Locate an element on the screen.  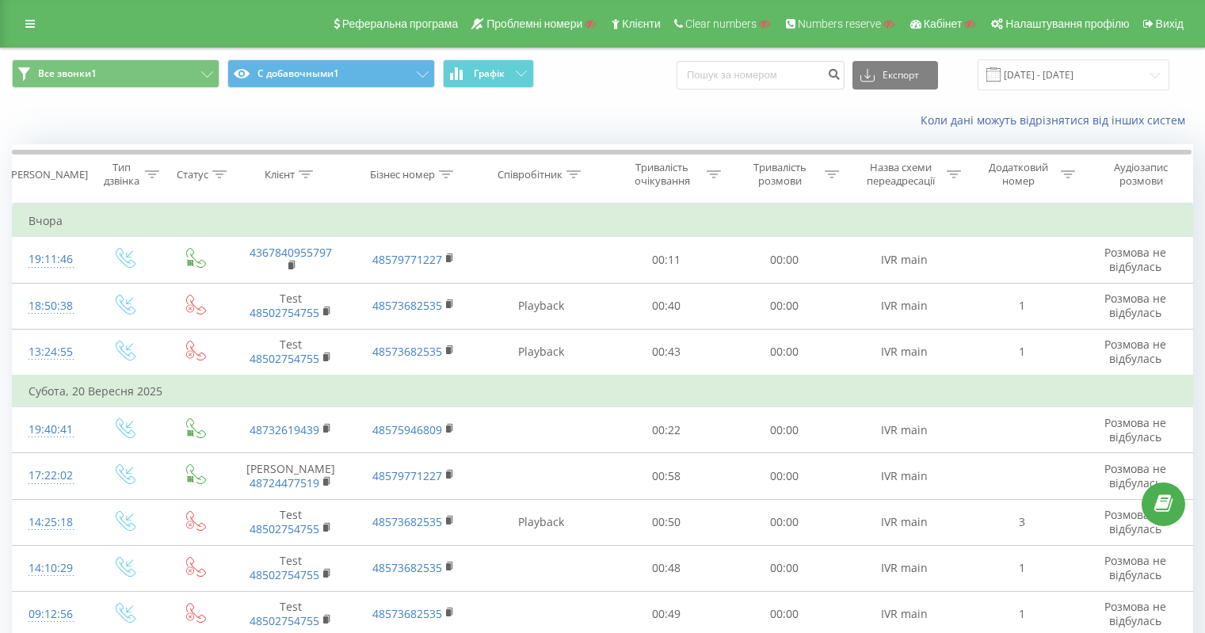
span: Кабінет is located at coordinates (943, 24).